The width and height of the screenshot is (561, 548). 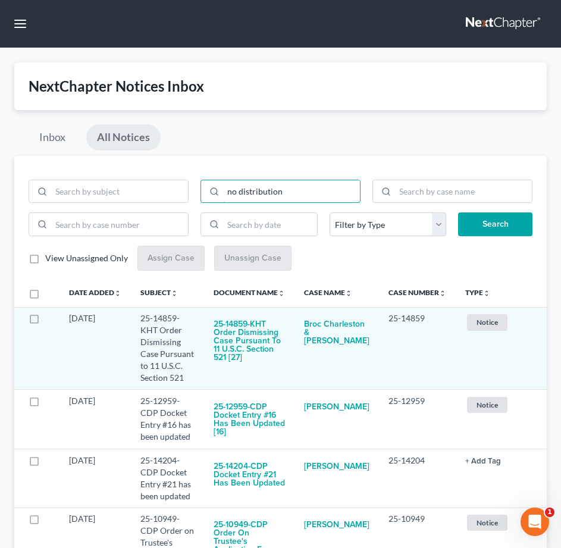 What do you see at coordinates (86, 258) in the screenshot?
I see `span: View Unassigned Only` at bounding box center [86, 258].